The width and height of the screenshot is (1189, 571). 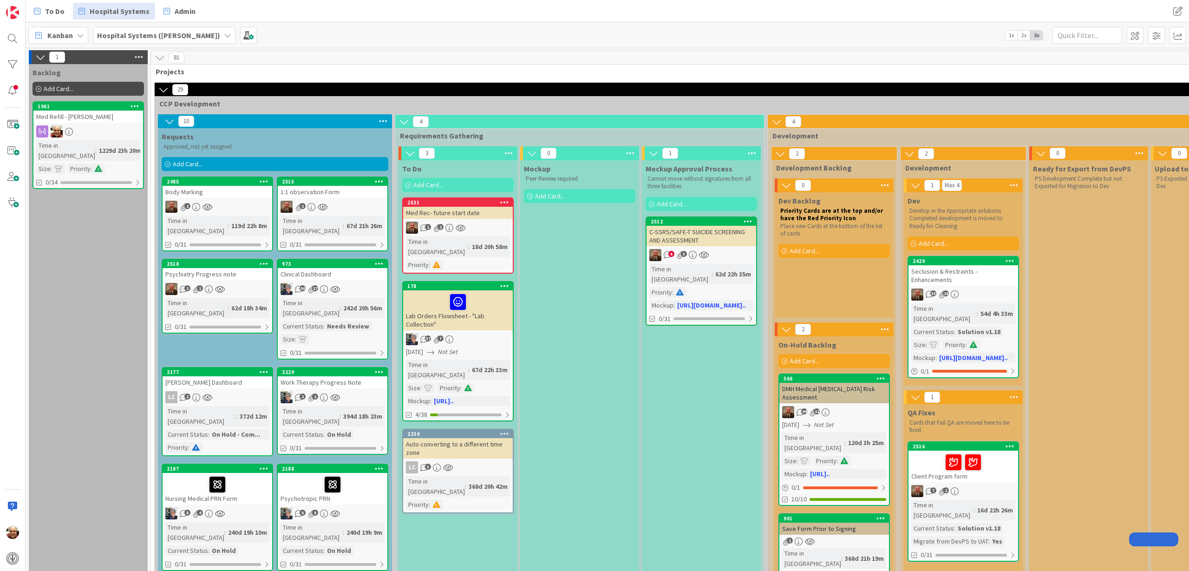 What do you see at coordinates (219, 469) in the screenshot?
I see `div: 2187` at bounding box center [219, 469].